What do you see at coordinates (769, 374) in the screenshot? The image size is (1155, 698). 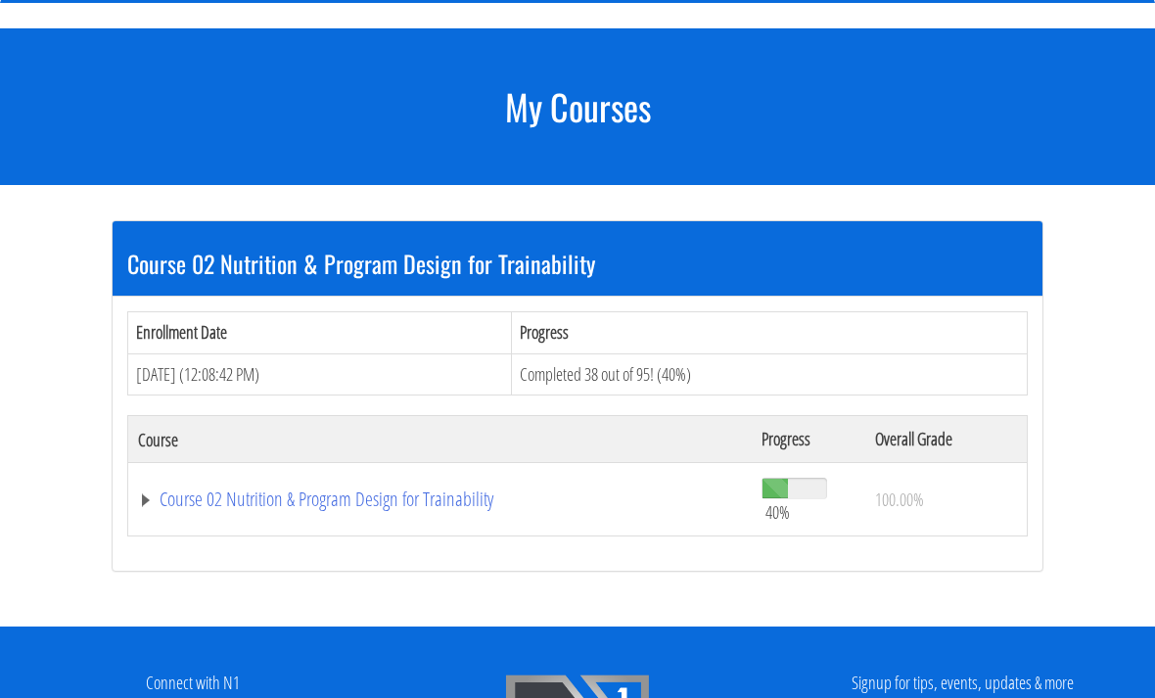 I see `td: Completed 38 out of 95! (40%)` at bounding box center [769, 374].